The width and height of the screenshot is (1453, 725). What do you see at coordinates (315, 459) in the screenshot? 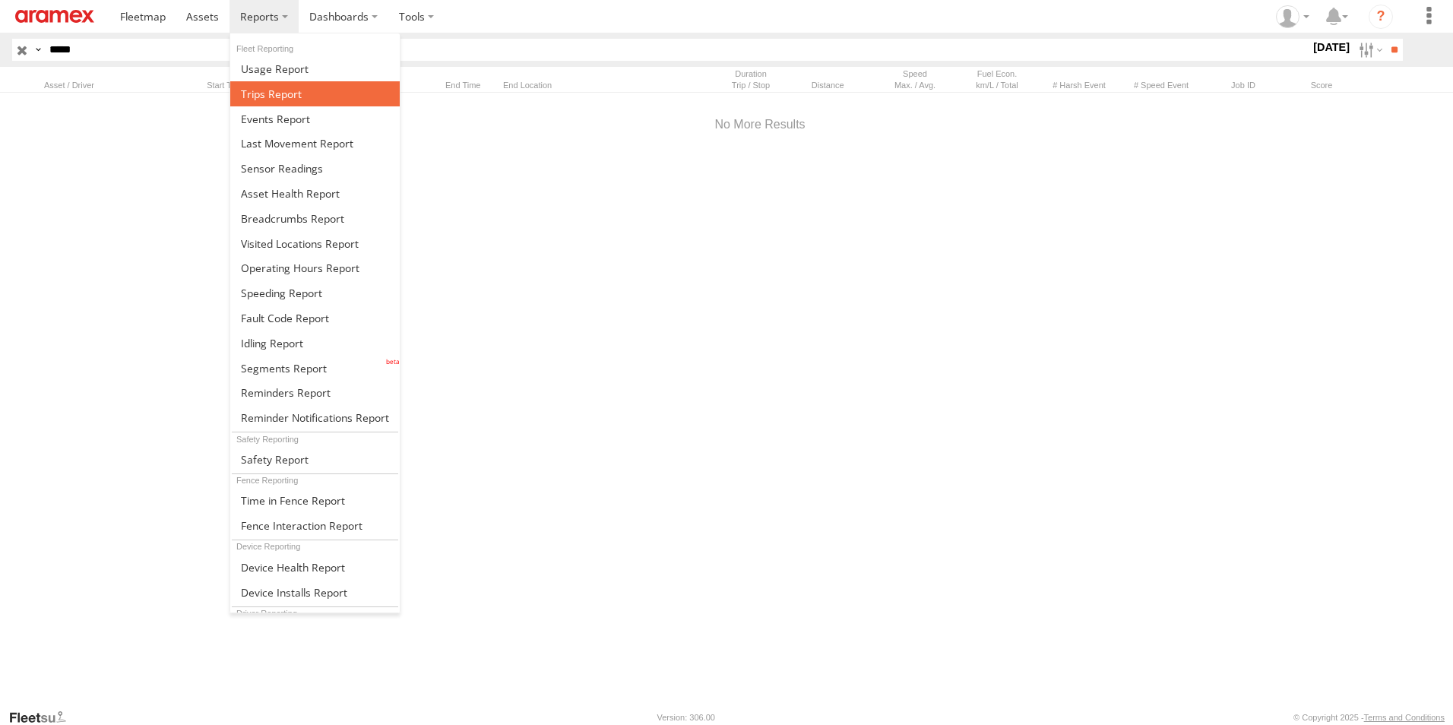
I see `a: Safety Report` at bounding box center [315, 459].